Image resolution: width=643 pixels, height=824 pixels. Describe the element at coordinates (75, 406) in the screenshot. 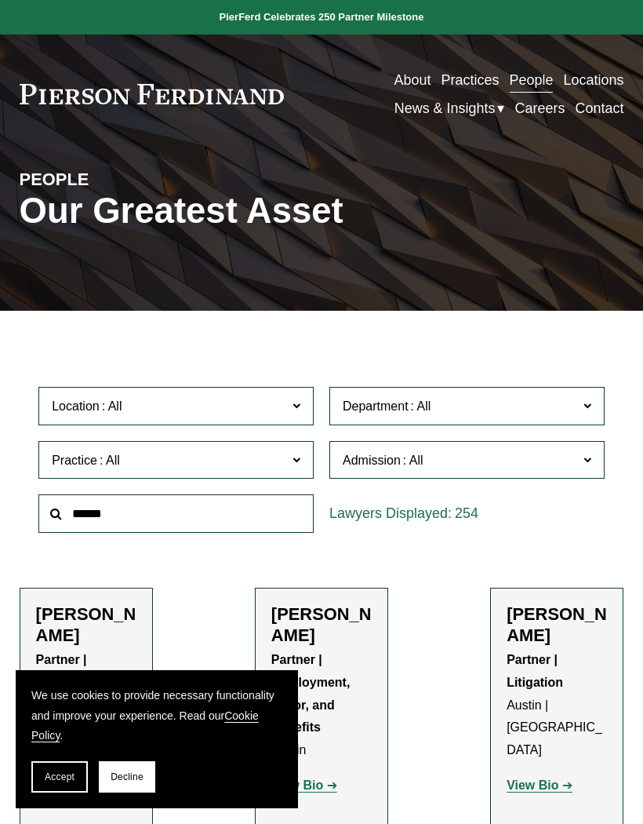

I see `span: Location` at that location.